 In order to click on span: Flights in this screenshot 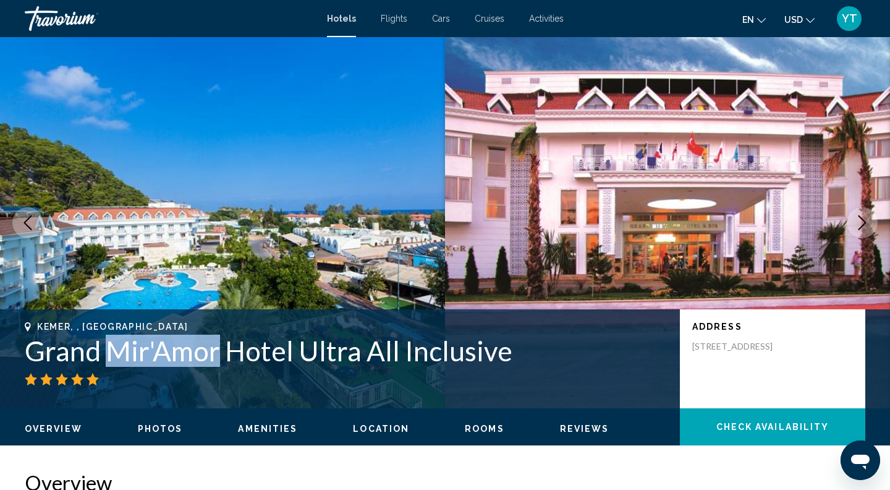, I will do `click(394, 19)`.